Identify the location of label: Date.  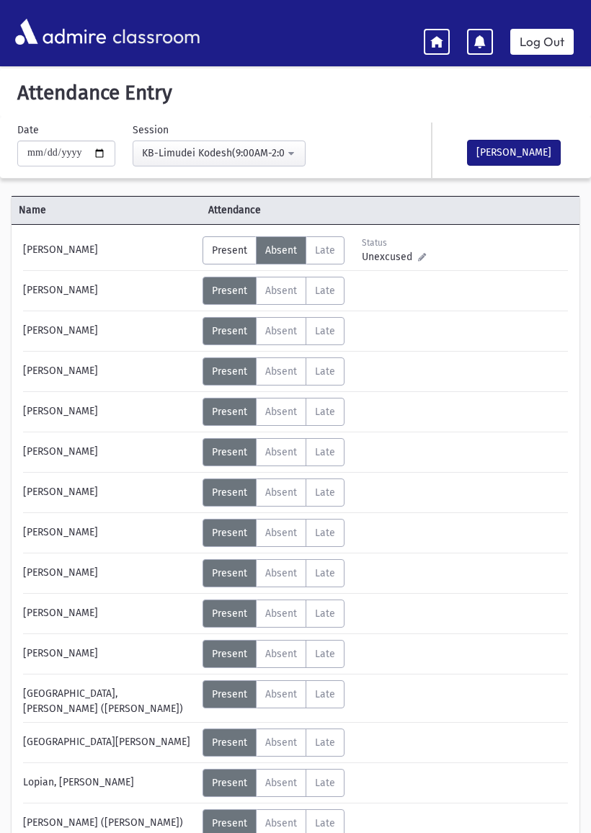
(28, 130).